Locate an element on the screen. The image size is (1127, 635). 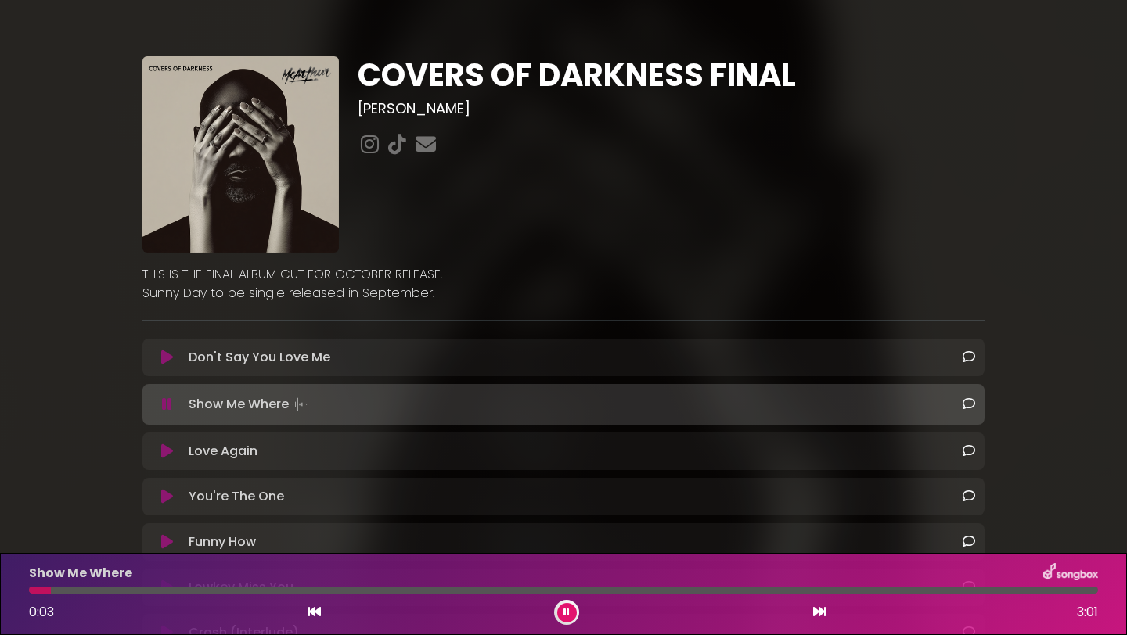
p: Sunny Day to be single released in September. is located at coordinates (563, 293).